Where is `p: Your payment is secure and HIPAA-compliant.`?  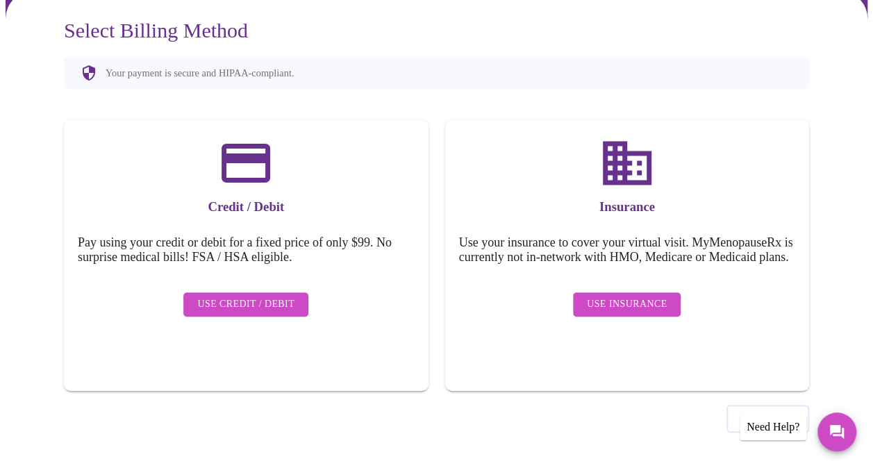
p: Your payment is secure and HIPAA-compliant. is located at coordinates (199, 73).